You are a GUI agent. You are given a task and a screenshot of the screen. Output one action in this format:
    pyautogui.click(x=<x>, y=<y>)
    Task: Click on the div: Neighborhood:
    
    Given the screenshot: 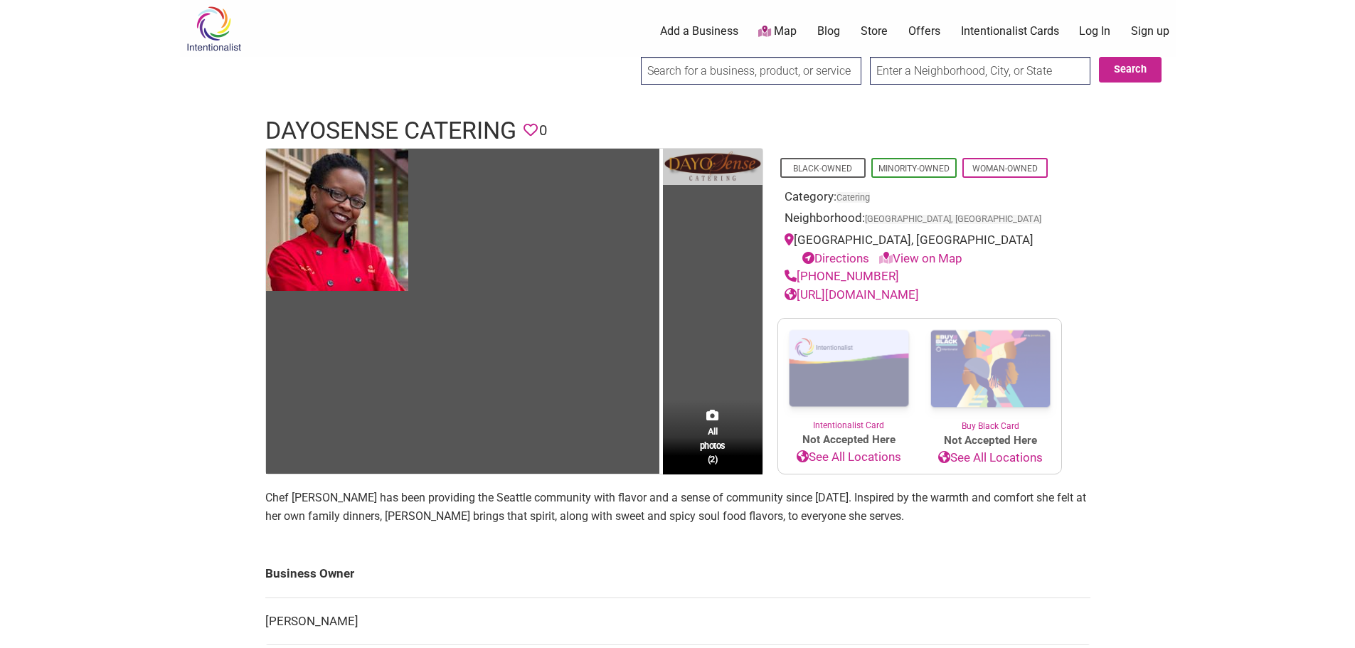 What is the action you would take?
    pyautogui.click(x=920, y=220)
    